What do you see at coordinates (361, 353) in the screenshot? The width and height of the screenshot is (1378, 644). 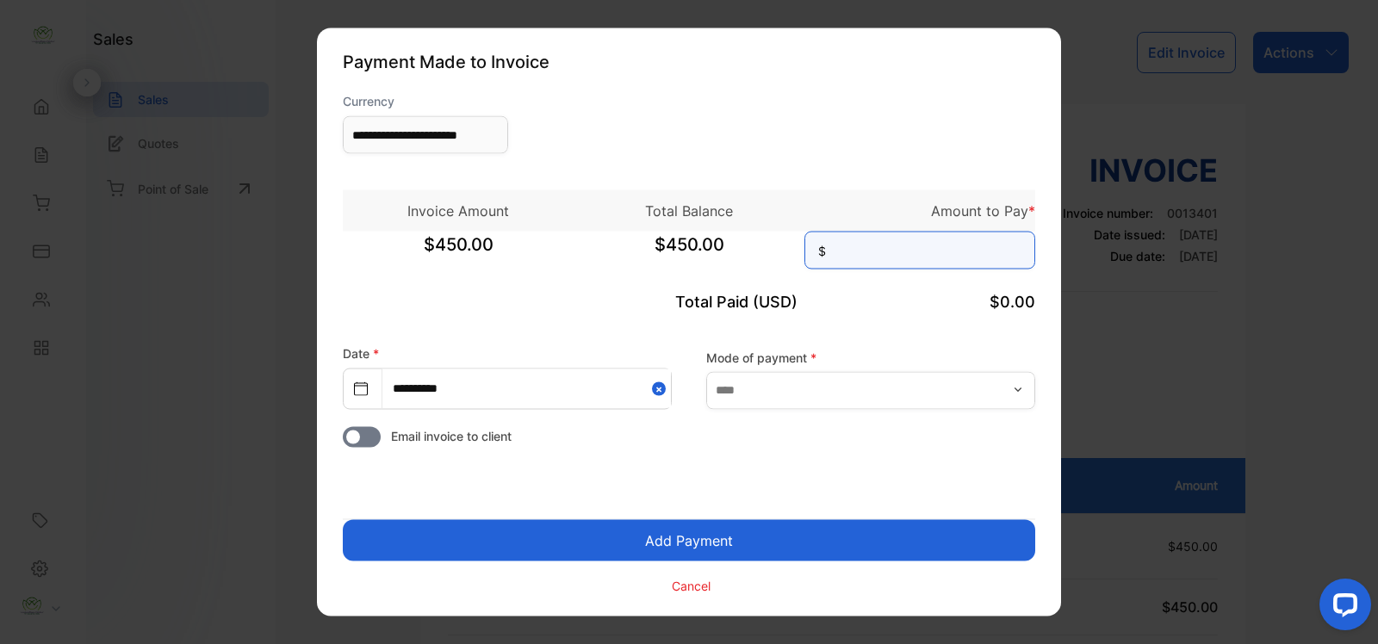 I see `label: Date` at bounding box center [361, 353].